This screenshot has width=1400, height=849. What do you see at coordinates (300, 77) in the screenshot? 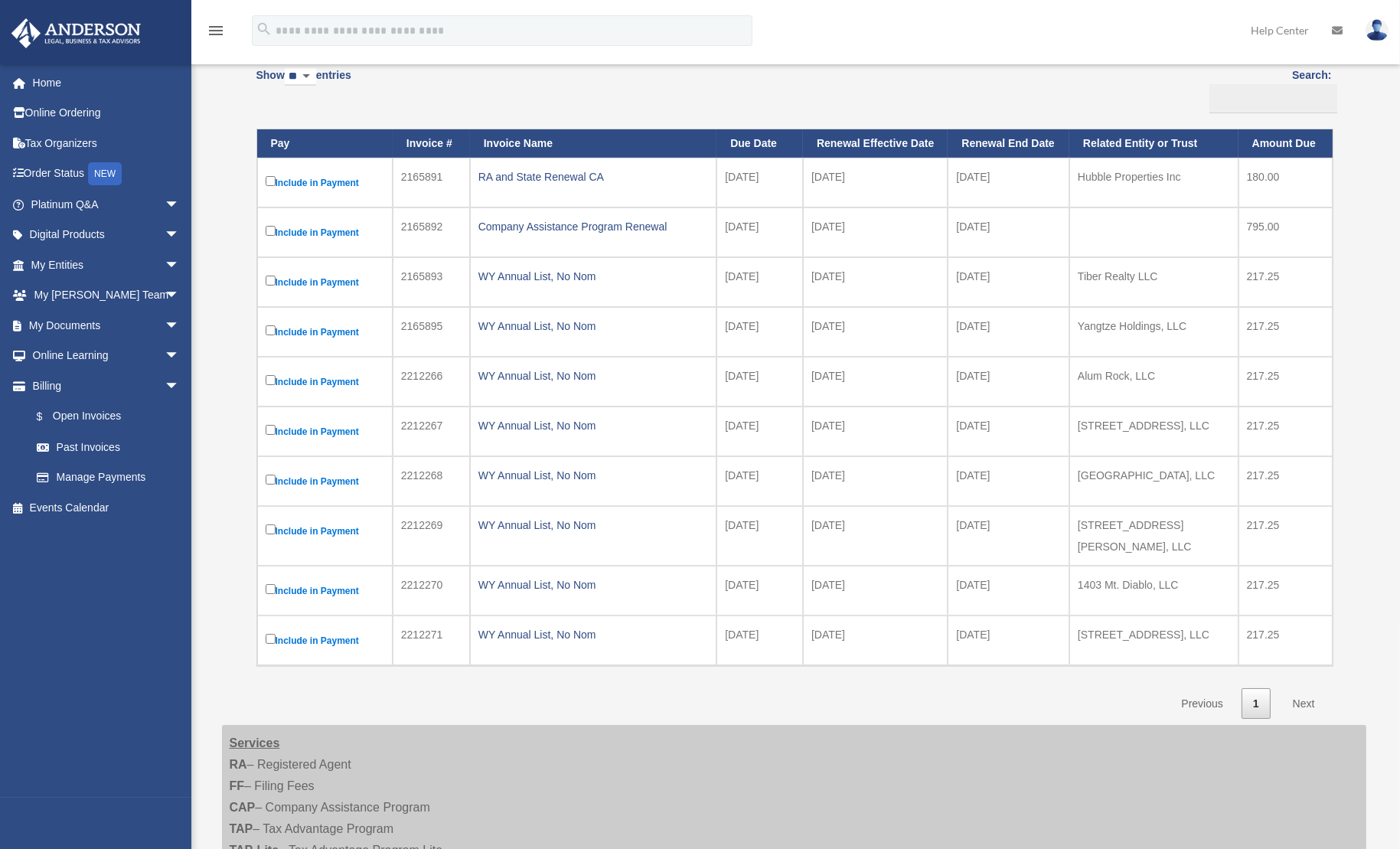
I see `select: Showentries` at bounding box center [300, 77].